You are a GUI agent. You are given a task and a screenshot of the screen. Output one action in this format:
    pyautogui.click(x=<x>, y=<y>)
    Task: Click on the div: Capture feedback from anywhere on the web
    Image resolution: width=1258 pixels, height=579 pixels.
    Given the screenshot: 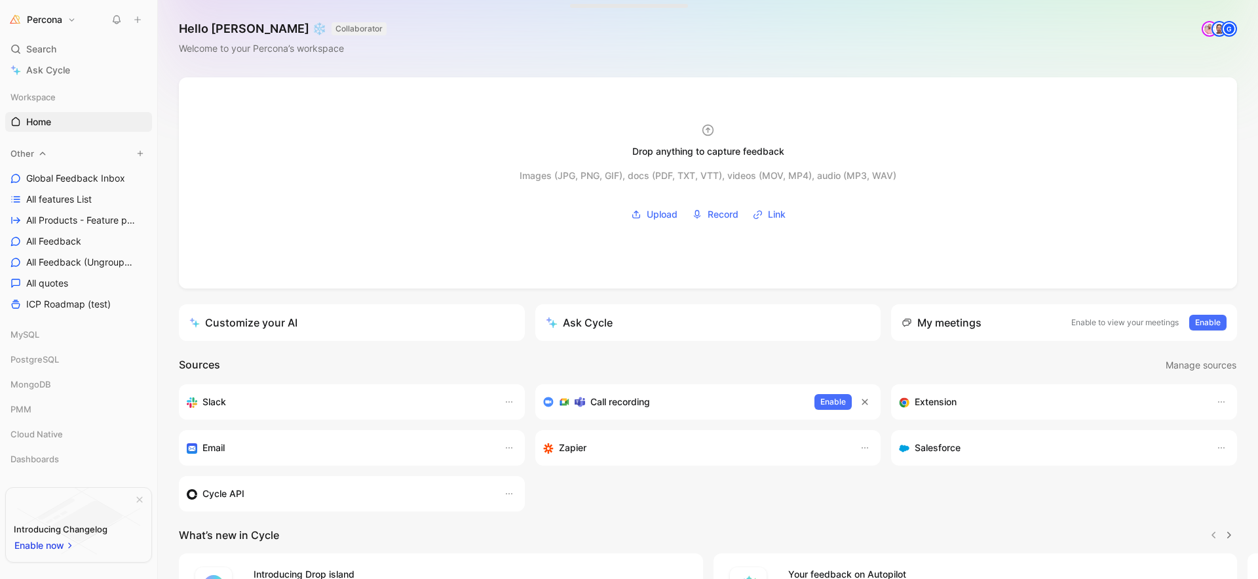 What is the action you would take?
    pyautogui.click(x=1051, y=402)
    